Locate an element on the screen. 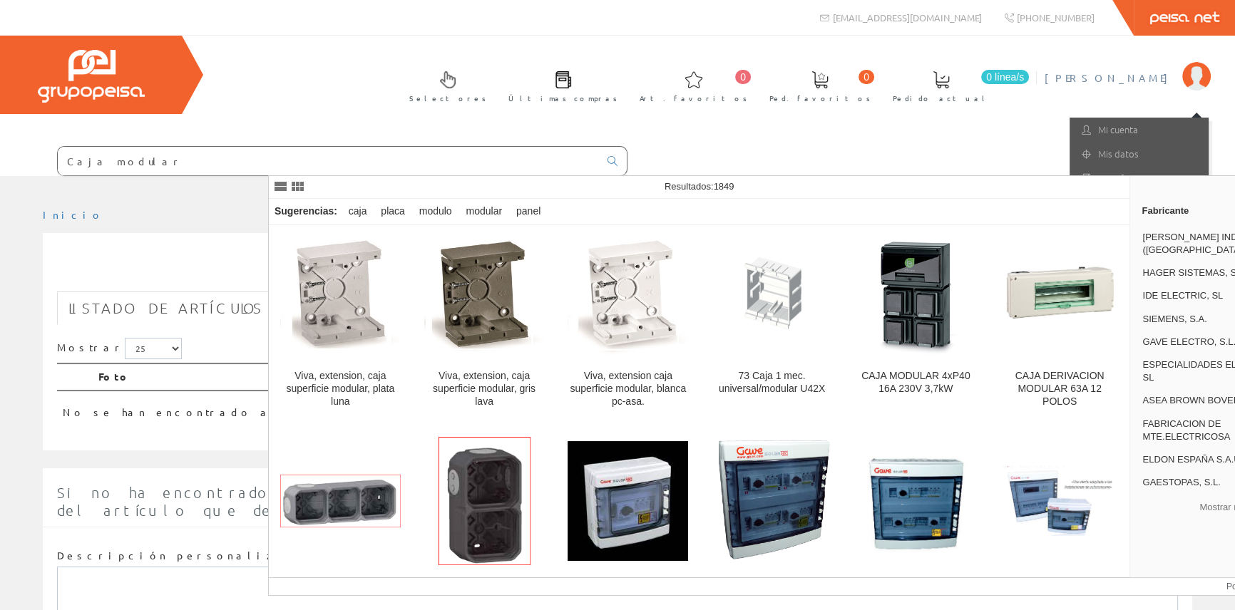 The height and width of the screenshot is (610, 1235). div: 73 Caja 1 mec. universal/modular U42X is located at coordinates (771, 383).